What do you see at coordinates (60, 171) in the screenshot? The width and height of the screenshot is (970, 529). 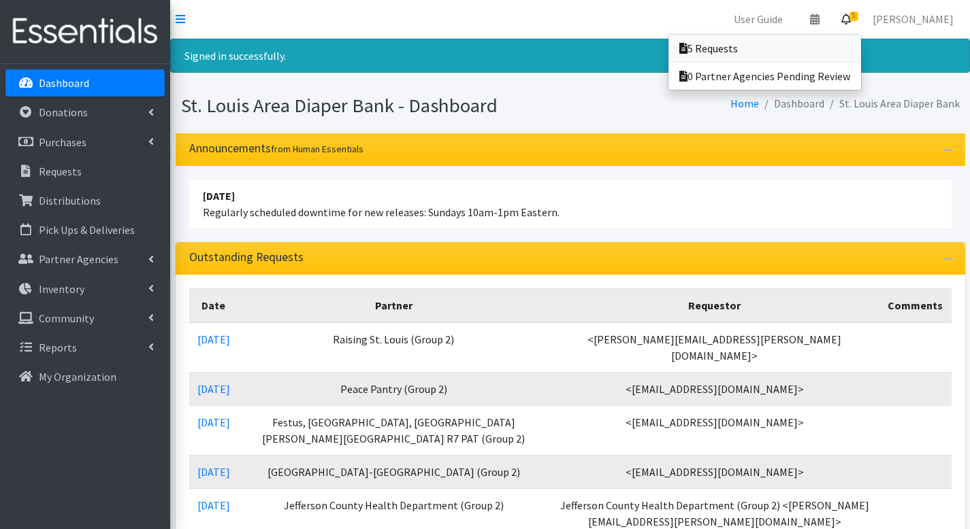 I see `p: Requests` at bounding box center [60, 171].